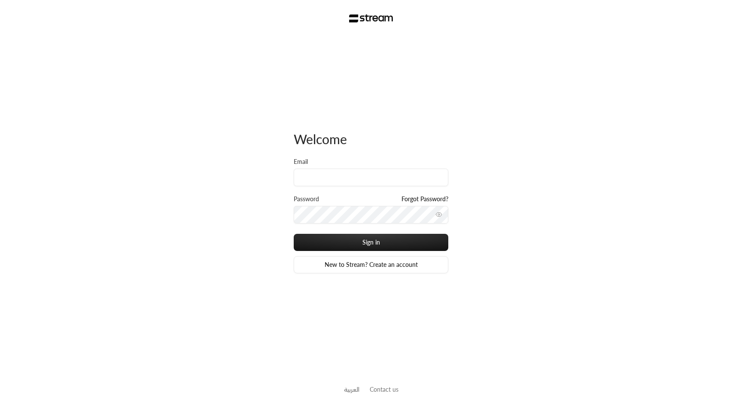  What do you see at coordinates (425, 199) in the screenshot?
I see `a: Forgot Password?` at bounding box center [425, 199].